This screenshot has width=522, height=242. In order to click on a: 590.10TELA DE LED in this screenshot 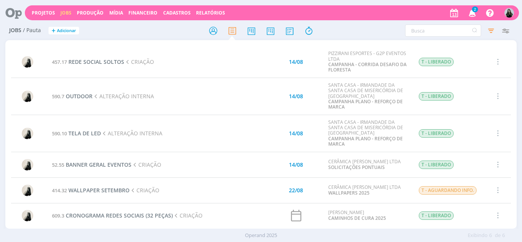, I will do `click(76, 133)`.